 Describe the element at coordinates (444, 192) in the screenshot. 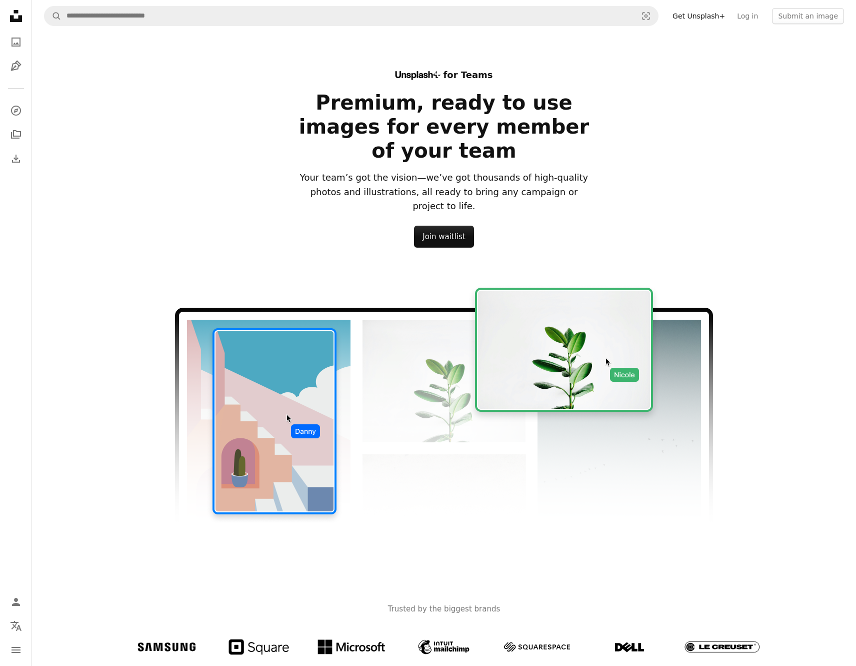

I see `p: Your team’s got the vision—we’ve got thousands of high-quality photos and illustrations, all read...` at that location.